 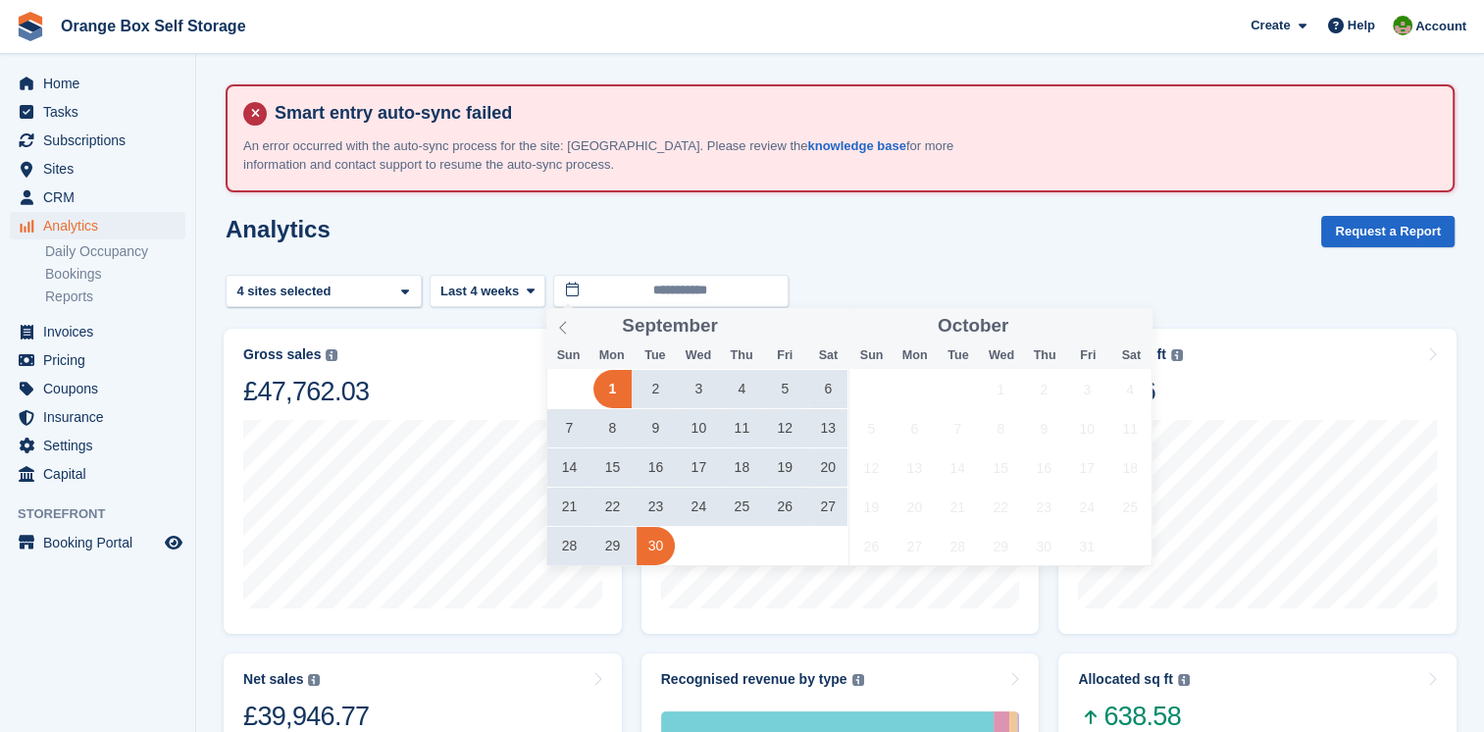 What do you see at coordinates (1000, 467) in the screenshot?
I see `span: October 15, 2025` at bounding box center [1000, 467].